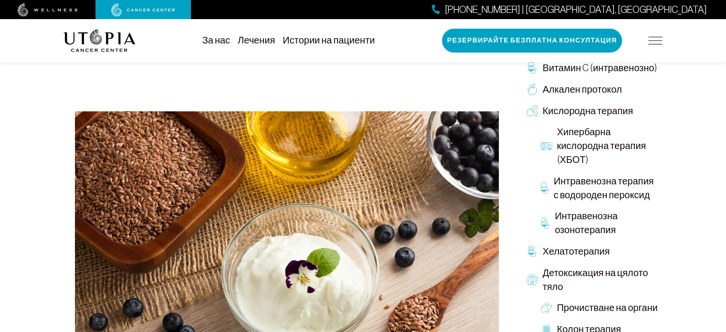 The width and height of the screenshot is (726, 332). Describe the element at coordinates (532, 89) in the screenshot. I see `img: Алкален протокол` at that location.